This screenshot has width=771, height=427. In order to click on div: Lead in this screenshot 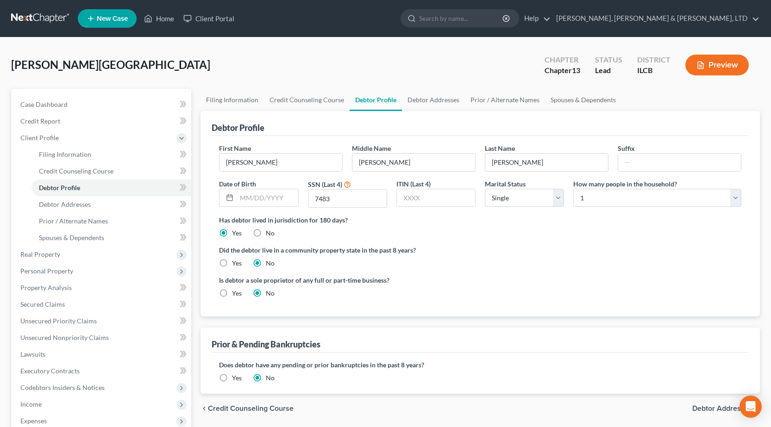, I will do `click(608, 70)`.